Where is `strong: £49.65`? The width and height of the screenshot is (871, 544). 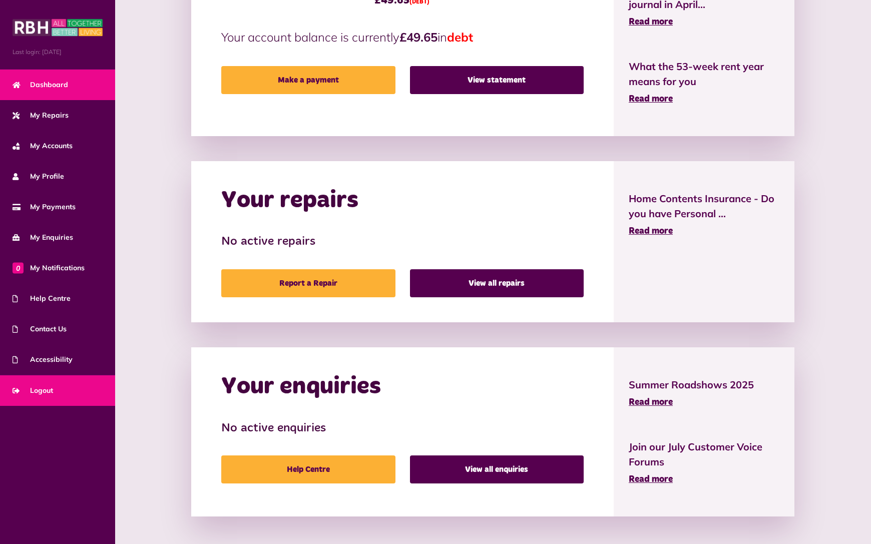
strong: £49.65 is located at coordinates (418, 37).